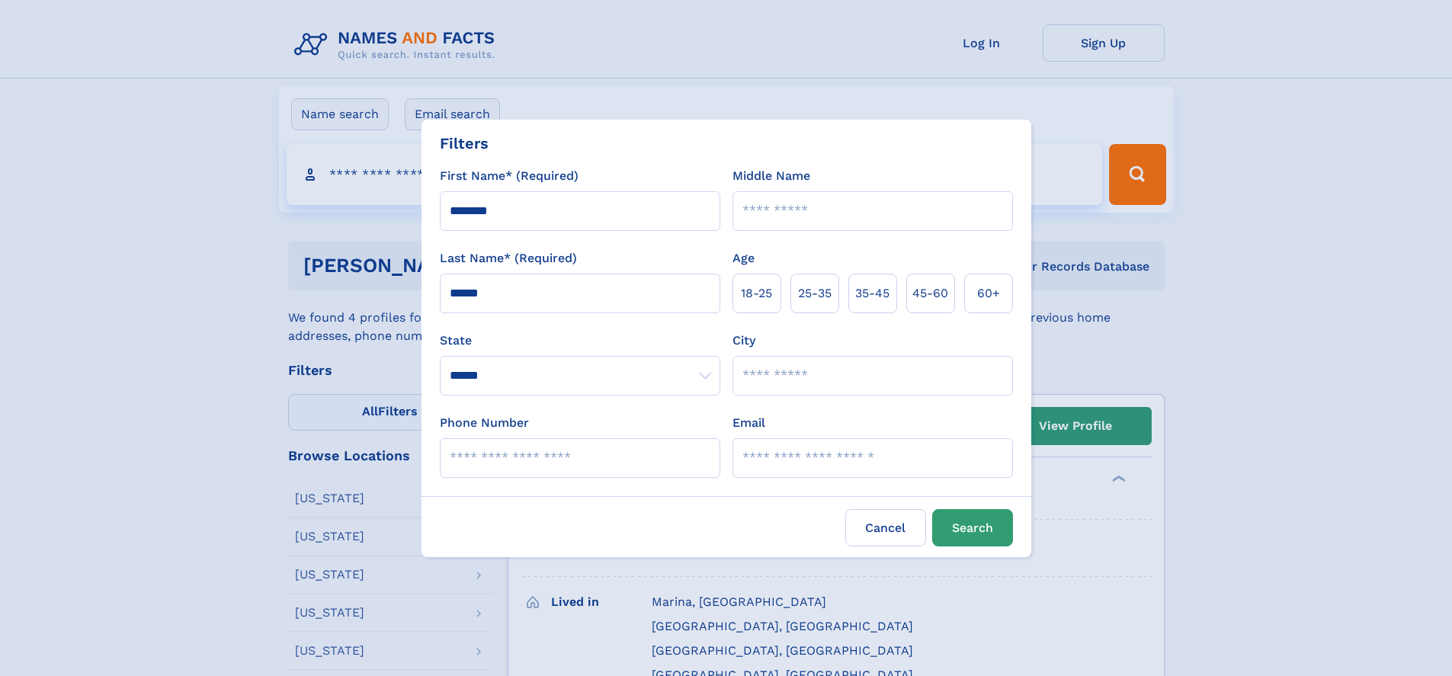 This screenshot has height=676, width=1452. What do you see at coordinates (885, 527) in the screenshot?
I see `label: Cancel` at bounding box center [885, 527].